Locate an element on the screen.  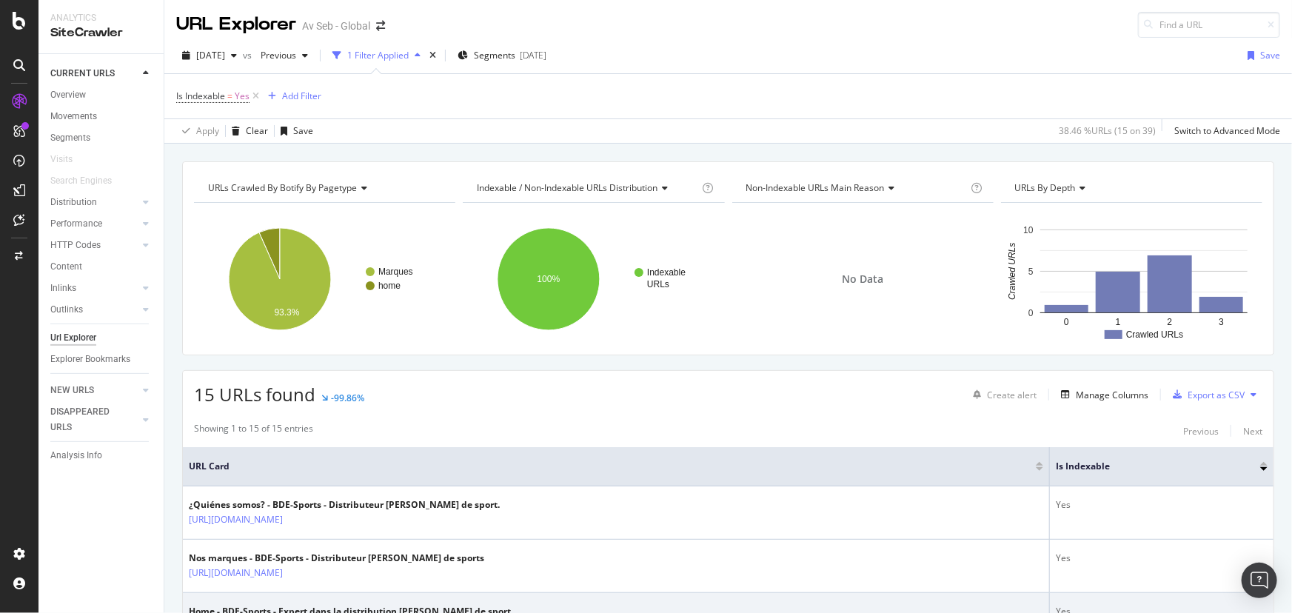
button: Apply is located at coordinates (198, 131).